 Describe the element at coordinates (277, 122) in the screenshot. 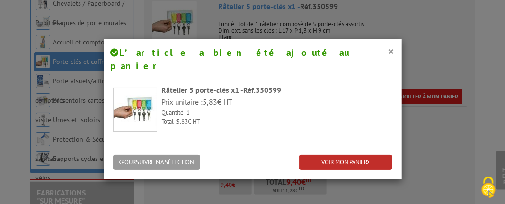

I see `p: Total : € HT` at that location.